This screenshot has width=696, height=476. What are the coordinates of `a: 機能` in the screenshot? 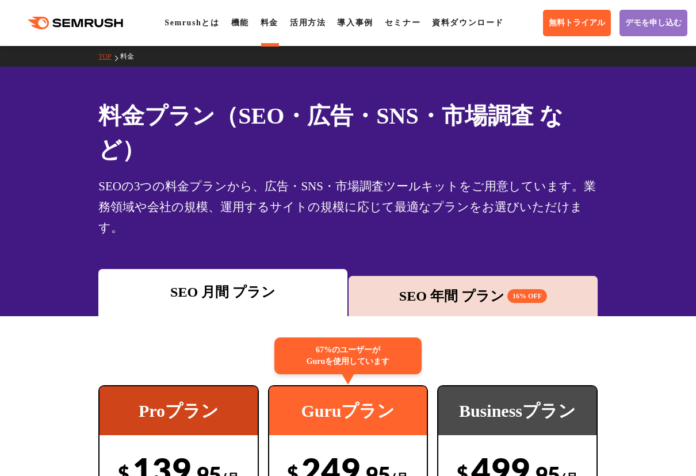 It's located at (240, 22).